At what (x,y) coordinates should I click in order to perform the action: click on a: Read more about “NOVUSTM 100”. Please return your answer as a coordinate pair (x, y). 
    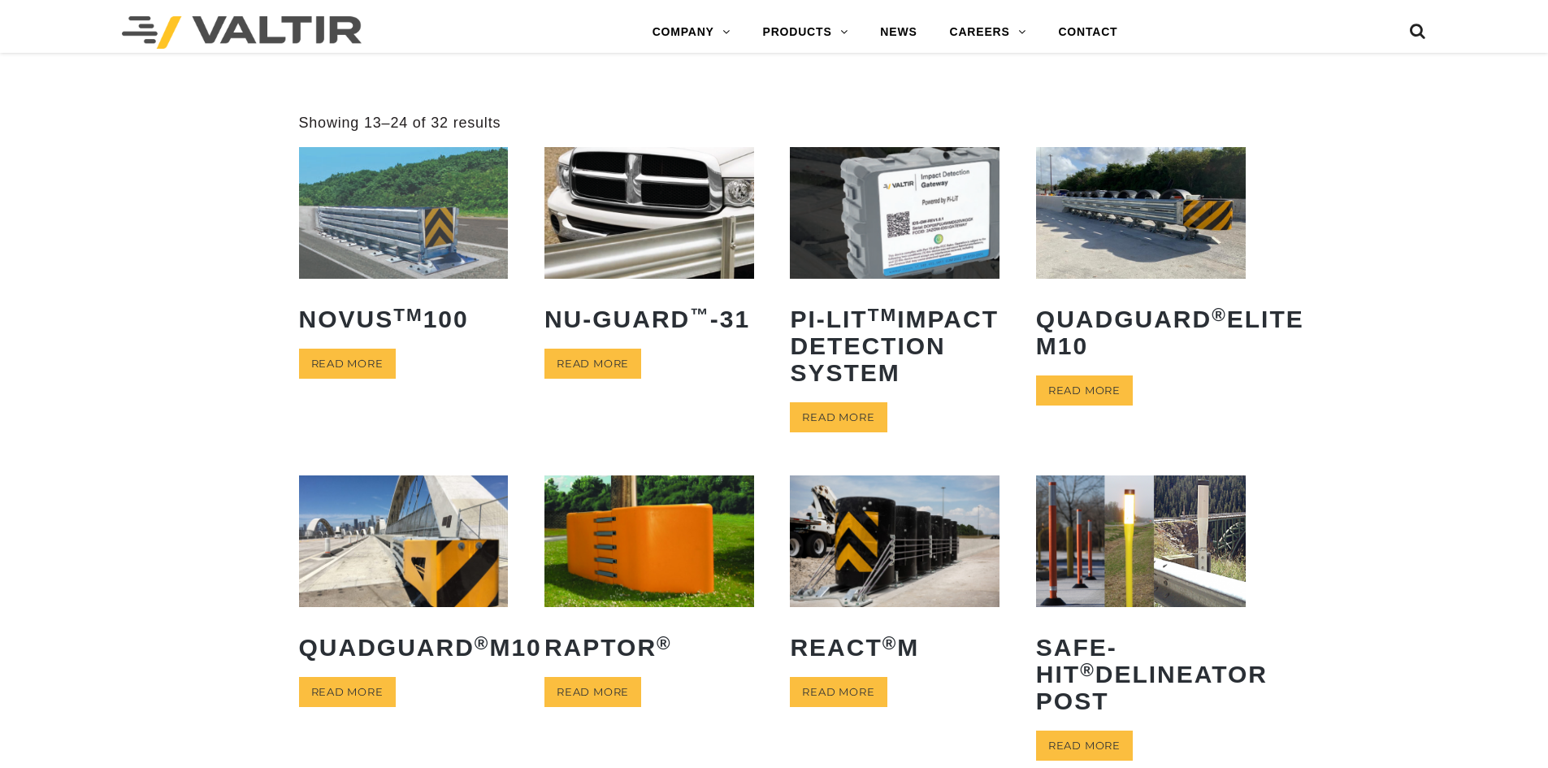
    Looking at the image, I should click on (347, 363).